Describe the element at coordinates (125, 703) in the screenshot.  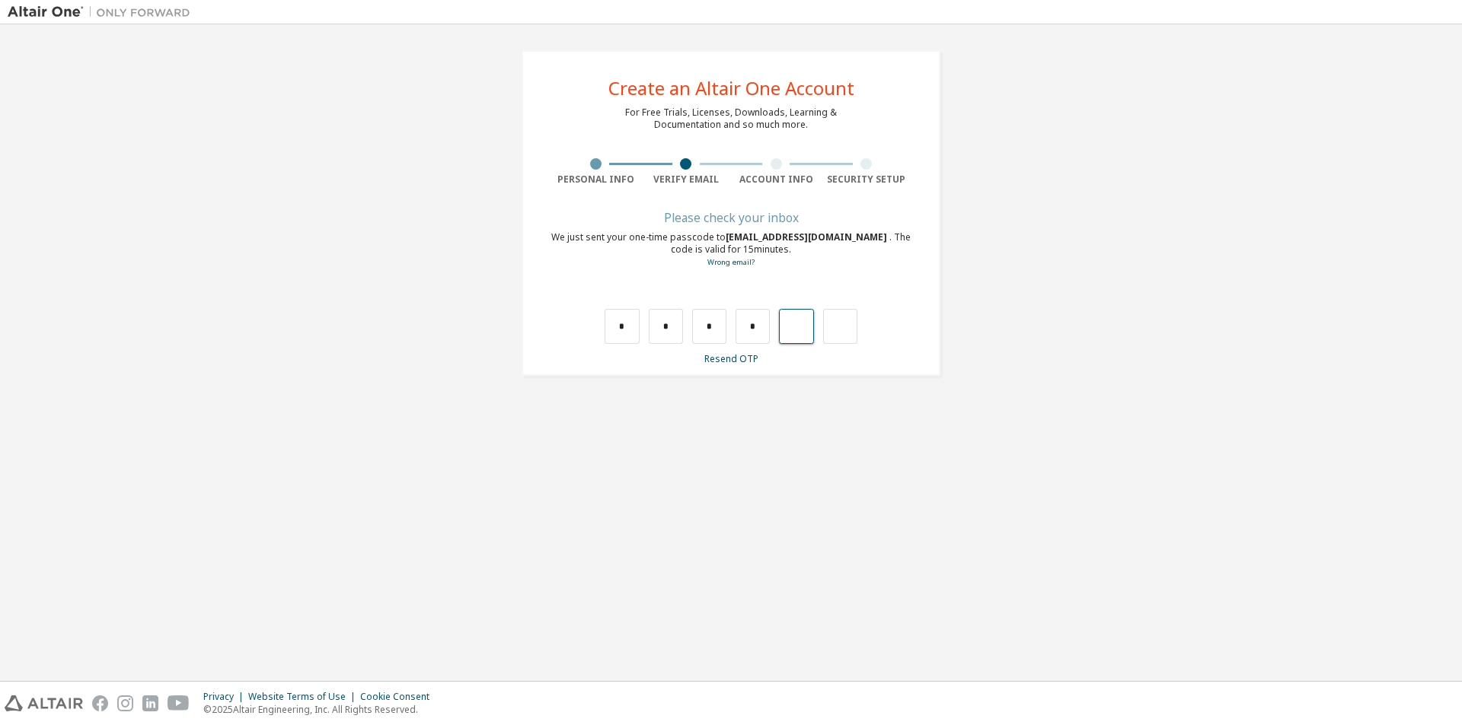
I see `img: instagram.svg` at that location.